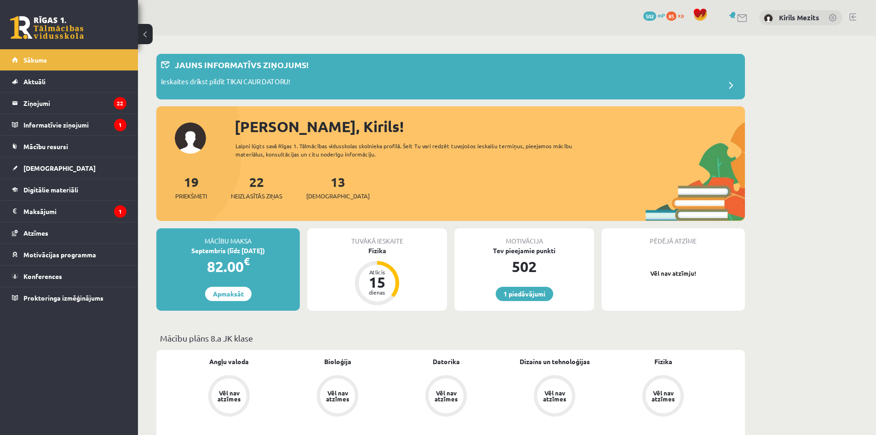 The image size is (876, 435). I want to click on legend: Ziņojumi, so click(75, 103).